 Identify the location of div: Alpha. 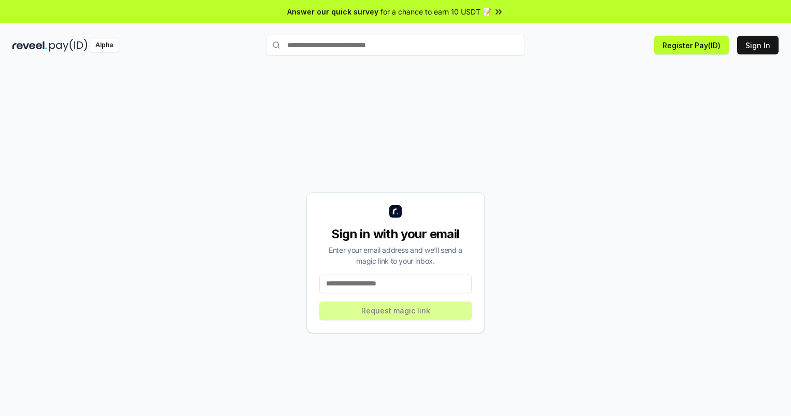
(104, 45).